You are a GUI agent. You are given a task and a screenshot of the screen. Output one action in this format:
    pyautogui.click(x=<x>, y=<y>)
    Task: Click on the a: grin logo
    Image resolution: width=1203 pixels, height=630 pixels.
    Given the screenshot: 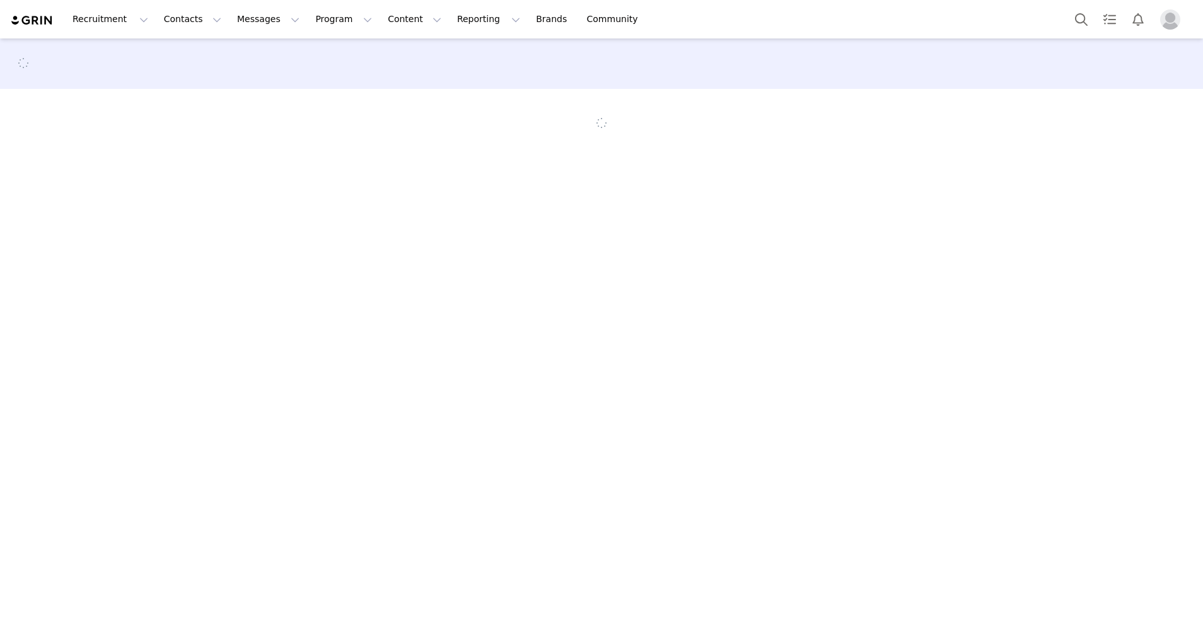 What is the action you would take?
    pyautogui.click(x=32, y=20)
    